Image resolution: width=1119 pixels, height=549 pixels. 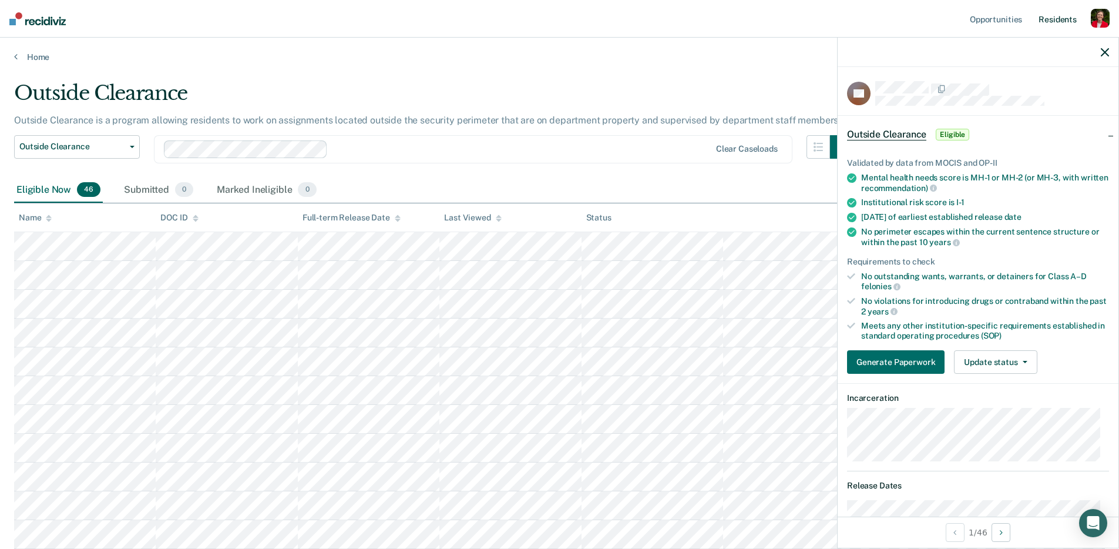 What do you see at coordinates (267, 190) in the screenshot?
I see `div: Marked Ineligible` at bounding box center [267, 190].